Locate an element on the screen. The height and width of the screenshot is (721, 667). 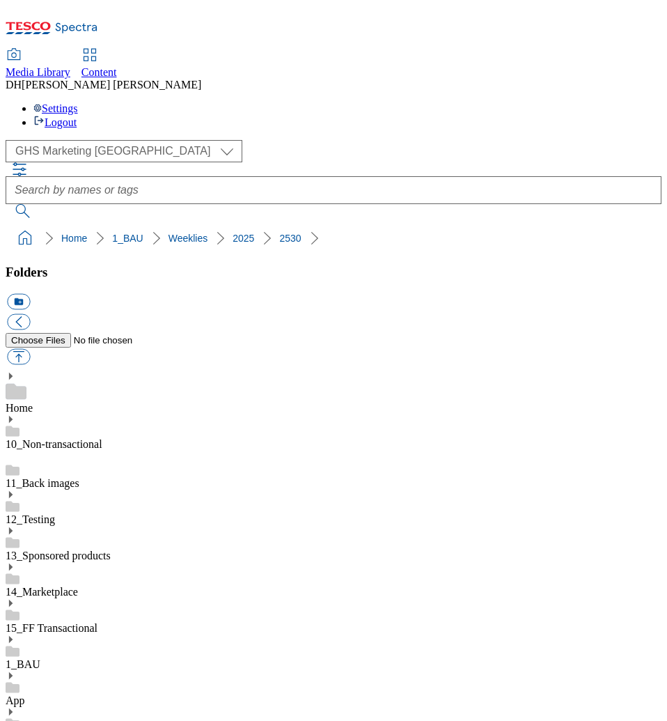
a: 14_Marketplace is located at coordinates (42, 591).